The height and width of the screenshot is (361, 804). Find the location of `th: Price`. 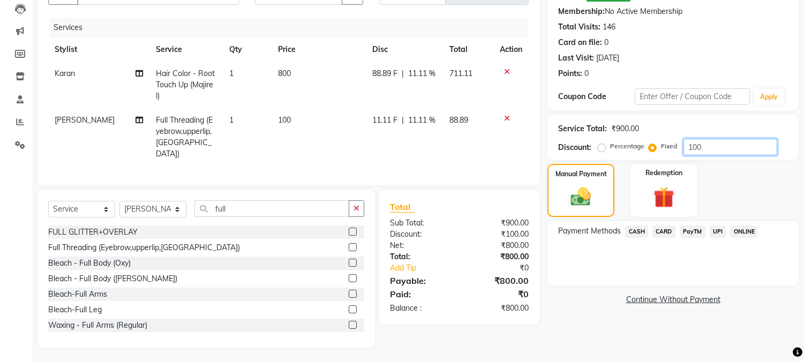

th: Price is located at coordinates (319, 49).